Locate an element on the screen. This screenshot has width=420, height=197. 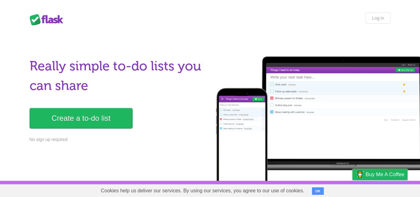
p: No sign up required is located at coordinates (118, 140).